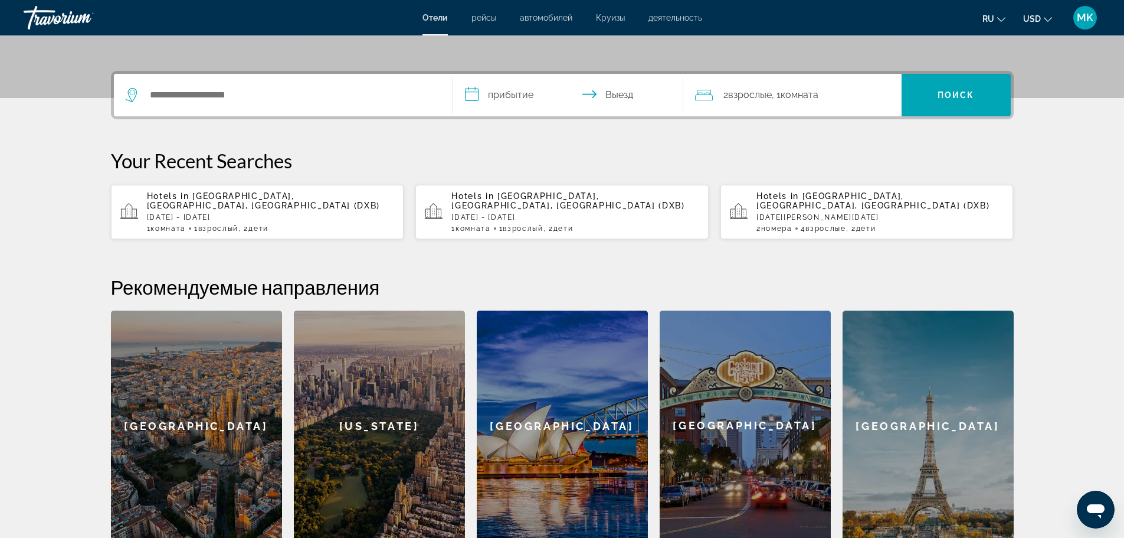 The height and width of the screenshot is (538, 1124). What do you see at coordinates (562, 287) in the screenshot?
I see `h2: Рекомендуемые направления` at bounding box center [562, 287].